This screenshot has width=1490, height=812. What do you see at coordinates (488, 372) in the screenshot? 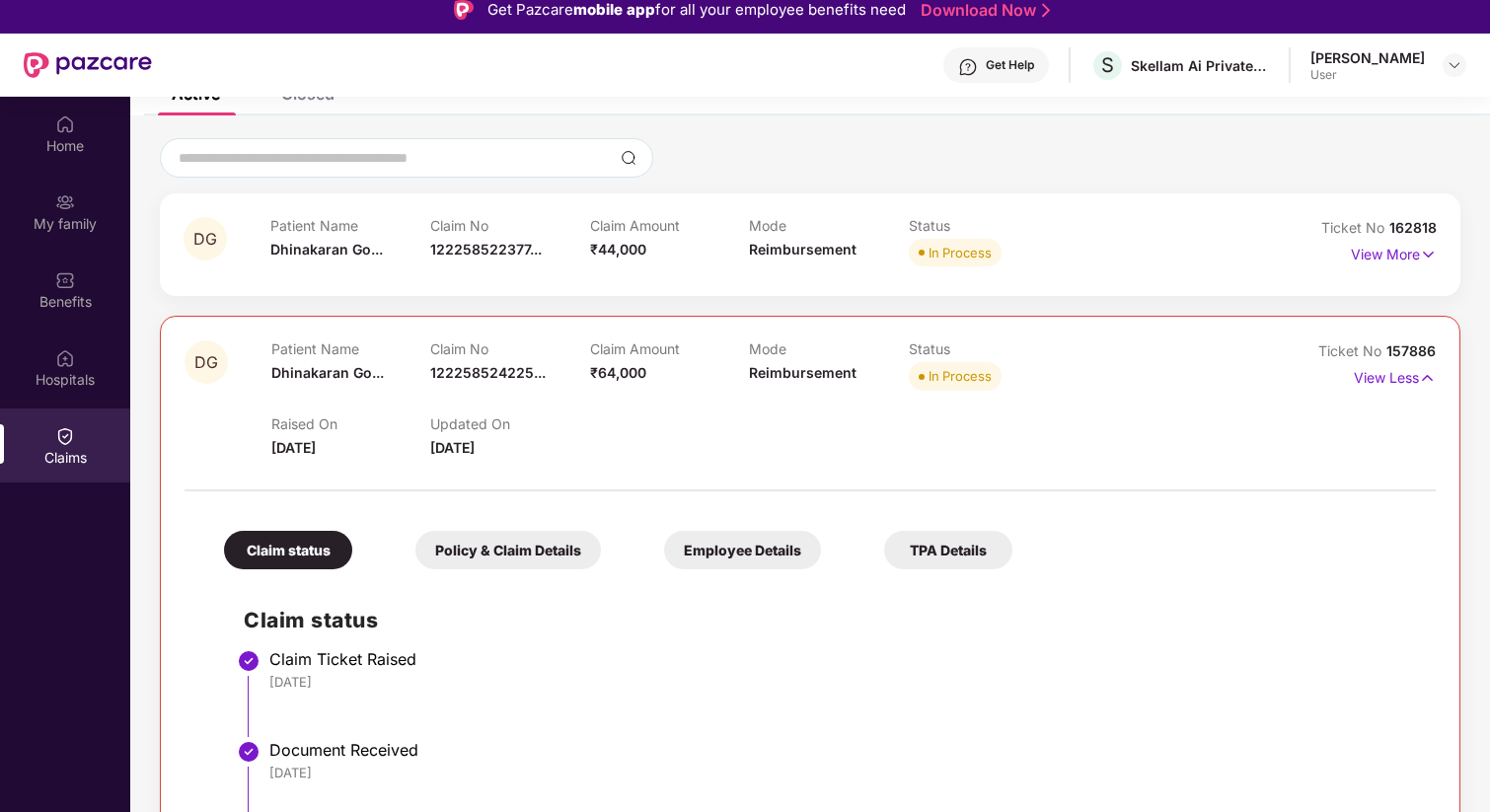
I see `span: 122258524225...` at bounding box center [488, 372].